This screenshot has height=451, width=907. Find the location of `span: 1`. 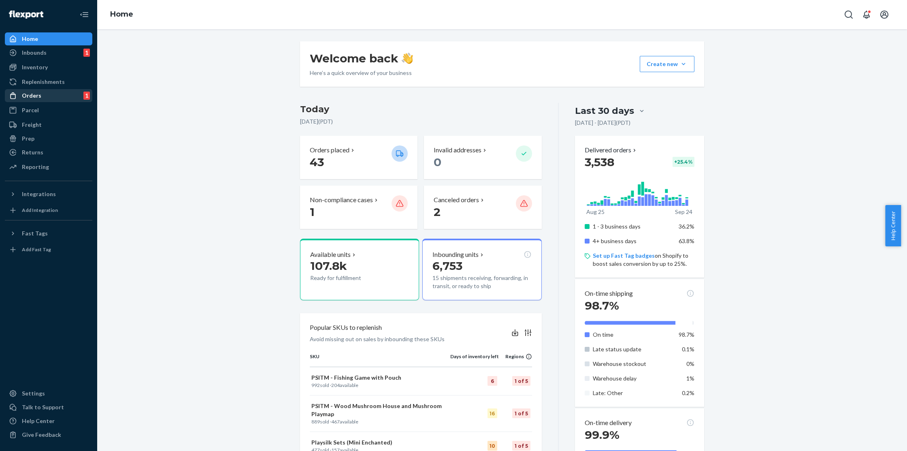

span: 1 is located at coordinates (312, 212).